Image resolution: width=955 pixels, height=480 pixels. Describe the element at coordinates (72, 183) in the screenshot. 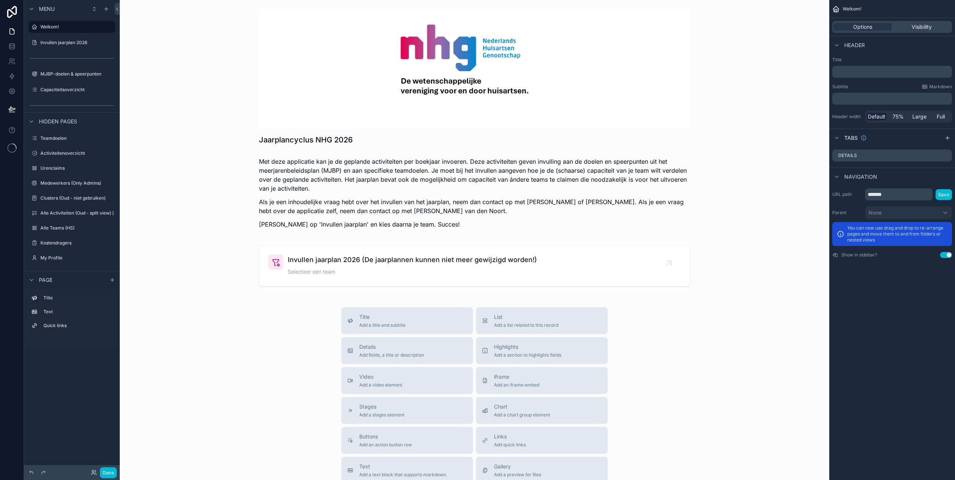

I see `a: Medewerkers (Only Admins)` at that location.